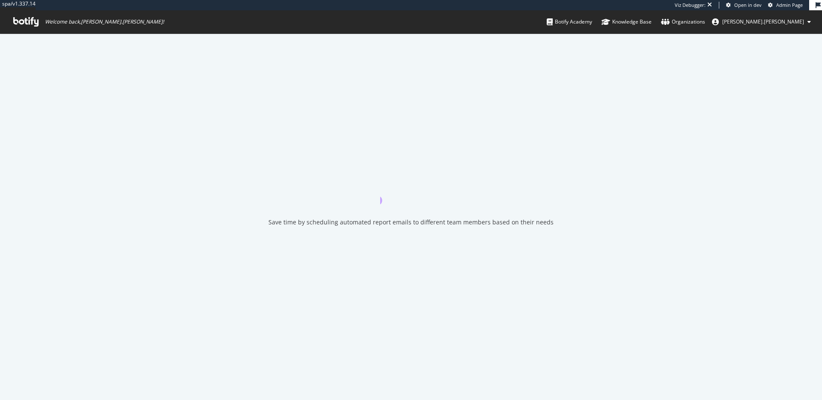  Describe the element at coordinates (570, 22) in the screenshot. I see `a: Botify Academy` at that location.